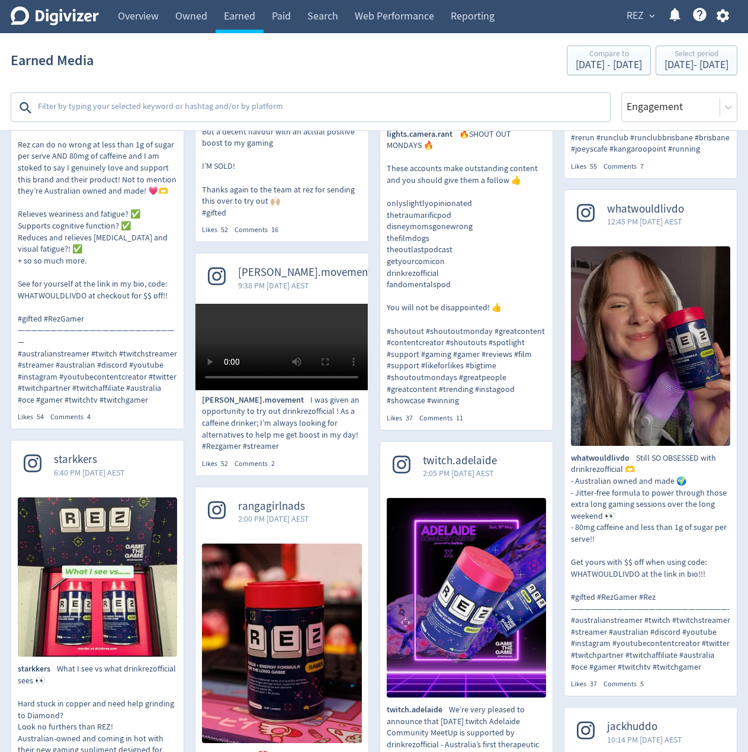  Describe the element at coordinates (52, 60) in the screenshot. I see `h1: Earned Media` at that location.